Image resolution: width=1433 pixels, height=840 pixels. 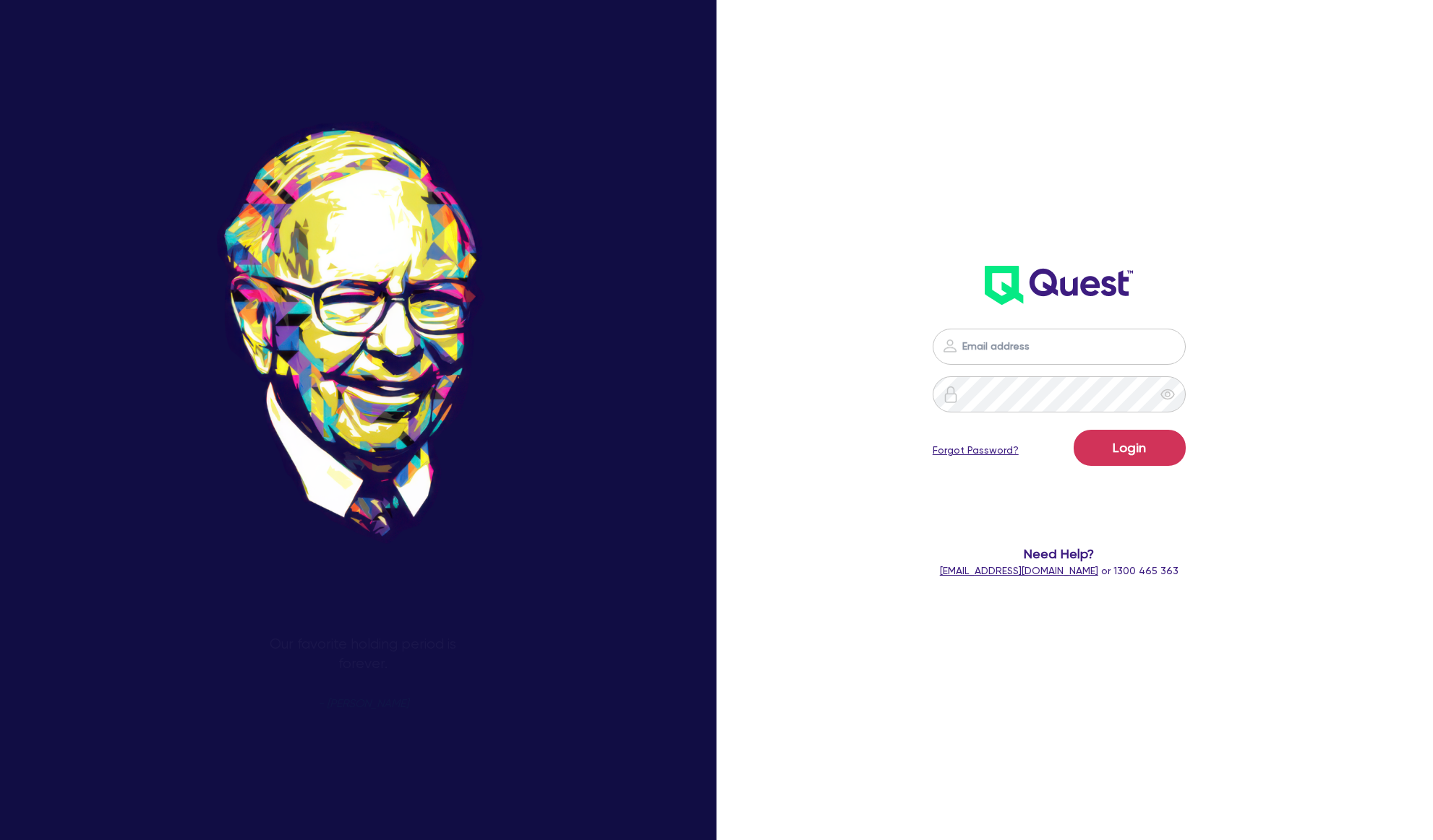 What do you see at coordinates (1168, 395) in the screenshot?
I see `span: eye` at bounding box center [1168, 395].